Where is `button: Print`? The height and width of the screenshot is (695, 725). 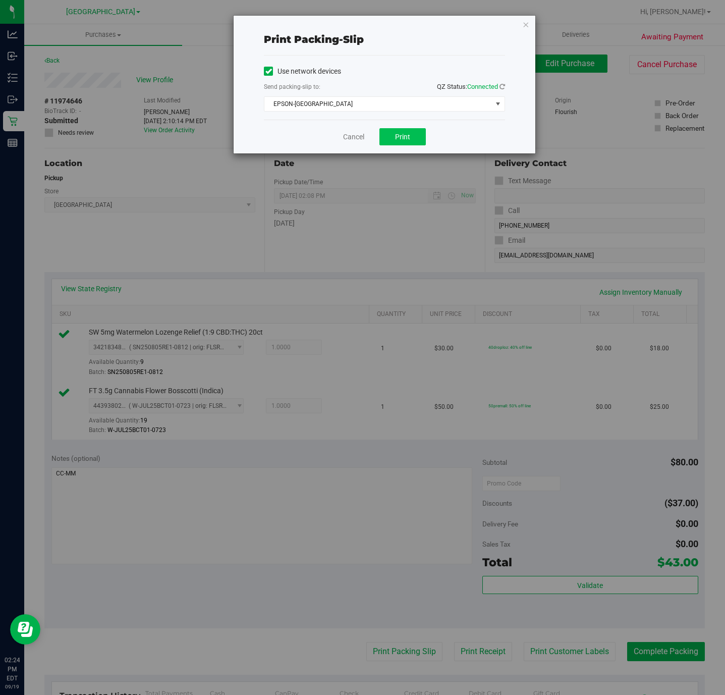 button: Print is located at coordinates (403, 137).